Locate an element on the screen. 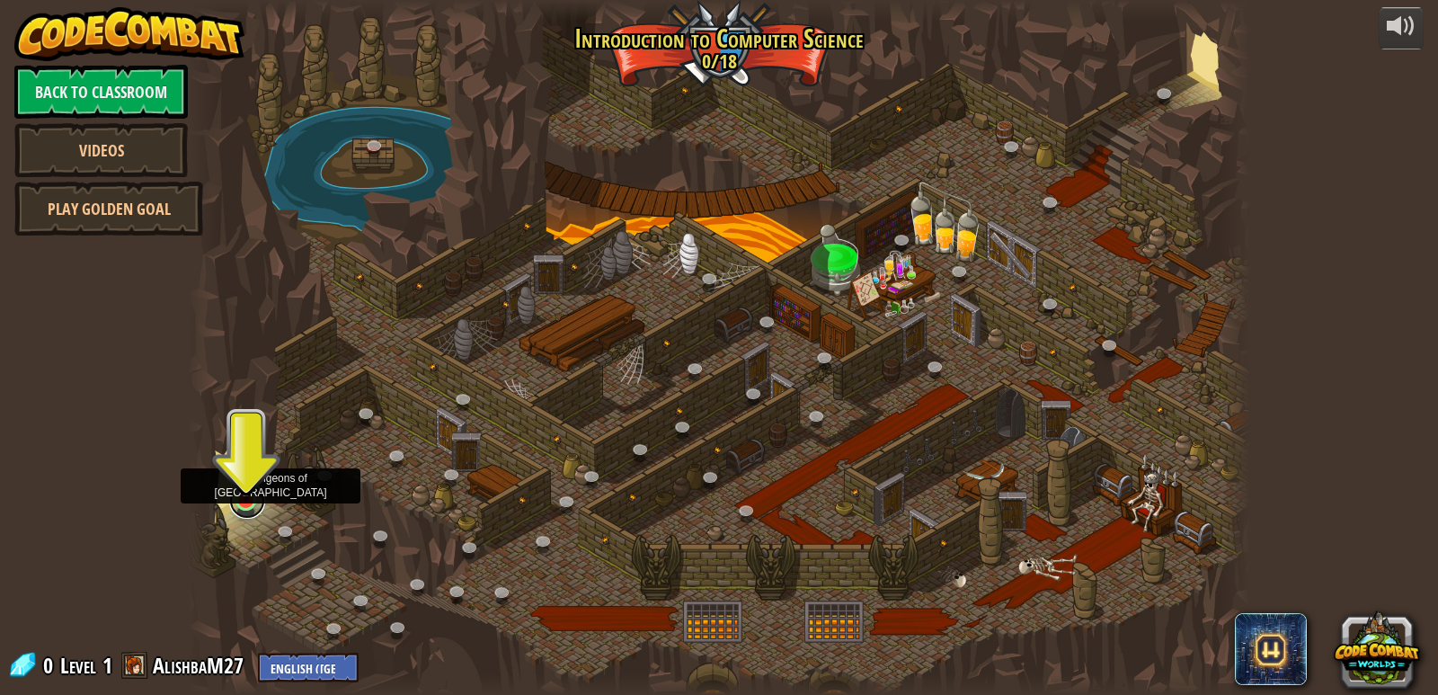 The width and height of the screenshot is (1438, 695). img: CodeCombat - Learn how to code by playing a game is located at coordinates (129, 34).